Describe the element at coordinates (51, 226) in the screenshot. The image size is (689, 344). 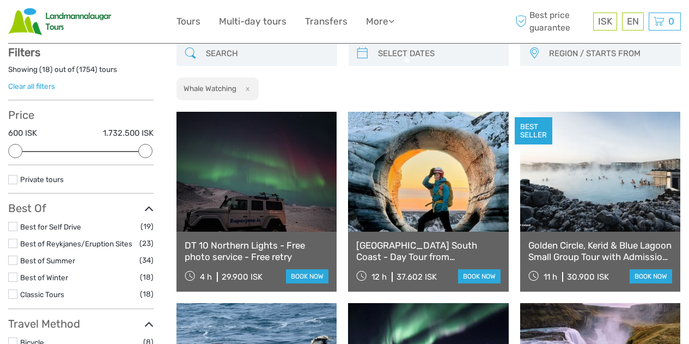
I see `a: Best for Self Drive` at that location.